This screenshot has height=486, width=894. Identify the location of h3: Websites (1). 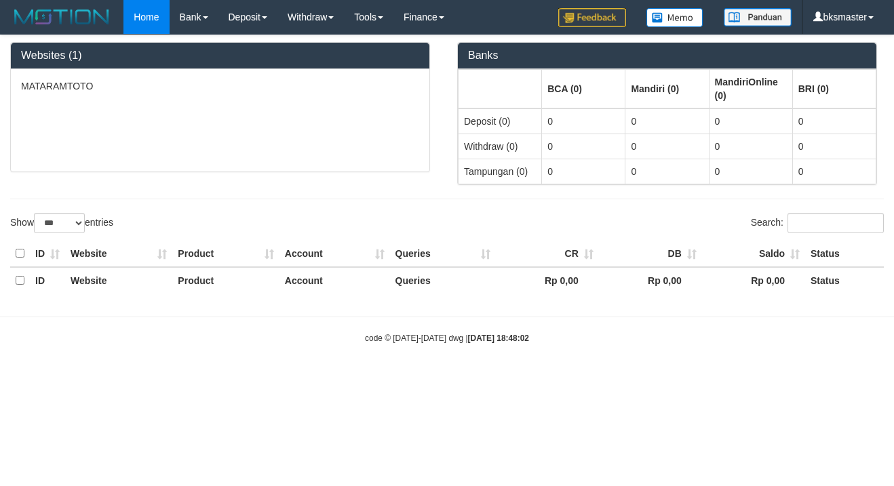
(220, 56).